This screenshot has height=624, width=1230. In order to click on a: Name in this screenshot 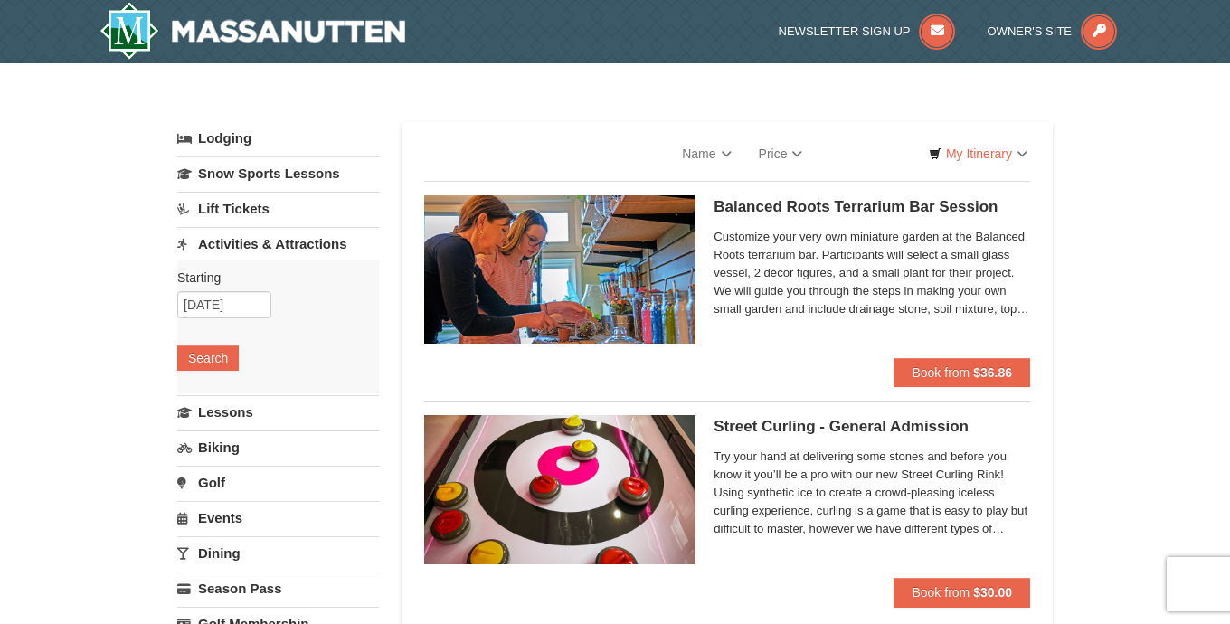, I will do `click(706, 154)`.